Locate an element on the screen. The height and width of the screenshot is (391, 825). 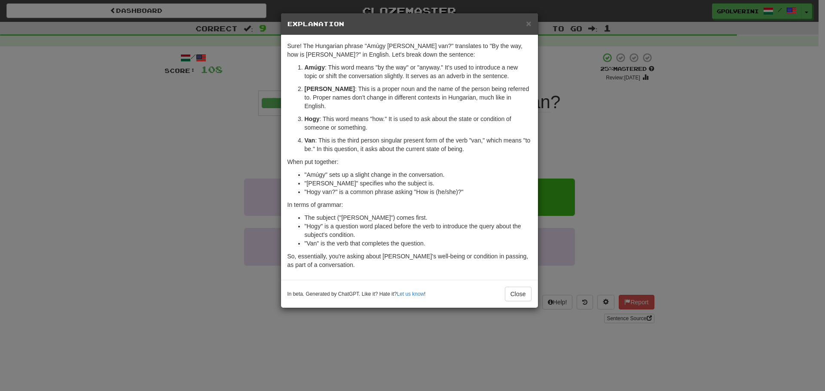
li: "Hogy van?" is a common phrase asking "How is (he/she)?" is located at coordinates (418, 192).